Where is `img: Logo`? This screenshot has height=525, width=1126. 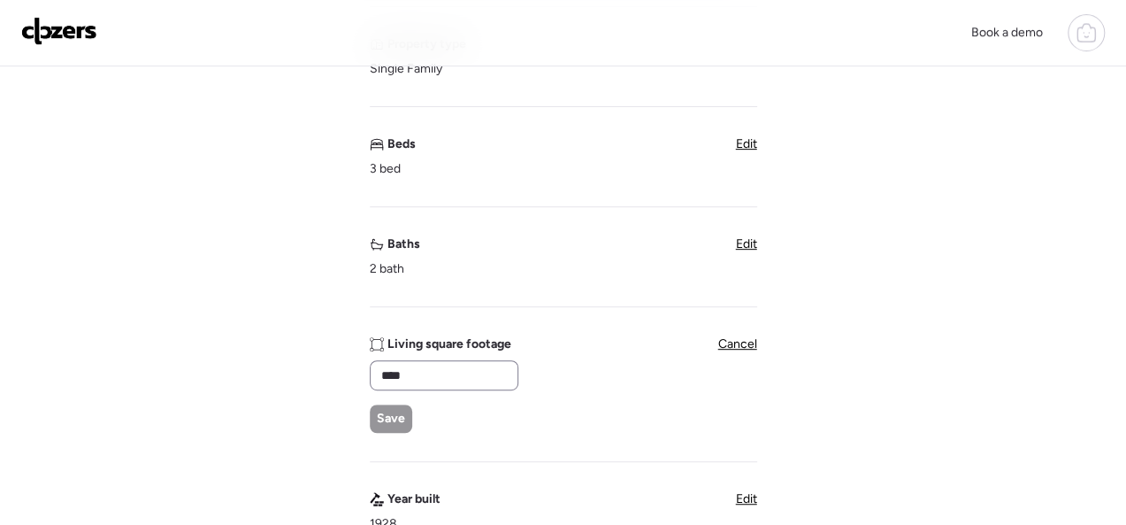 img: Logo is located at coordinates (59, 31).